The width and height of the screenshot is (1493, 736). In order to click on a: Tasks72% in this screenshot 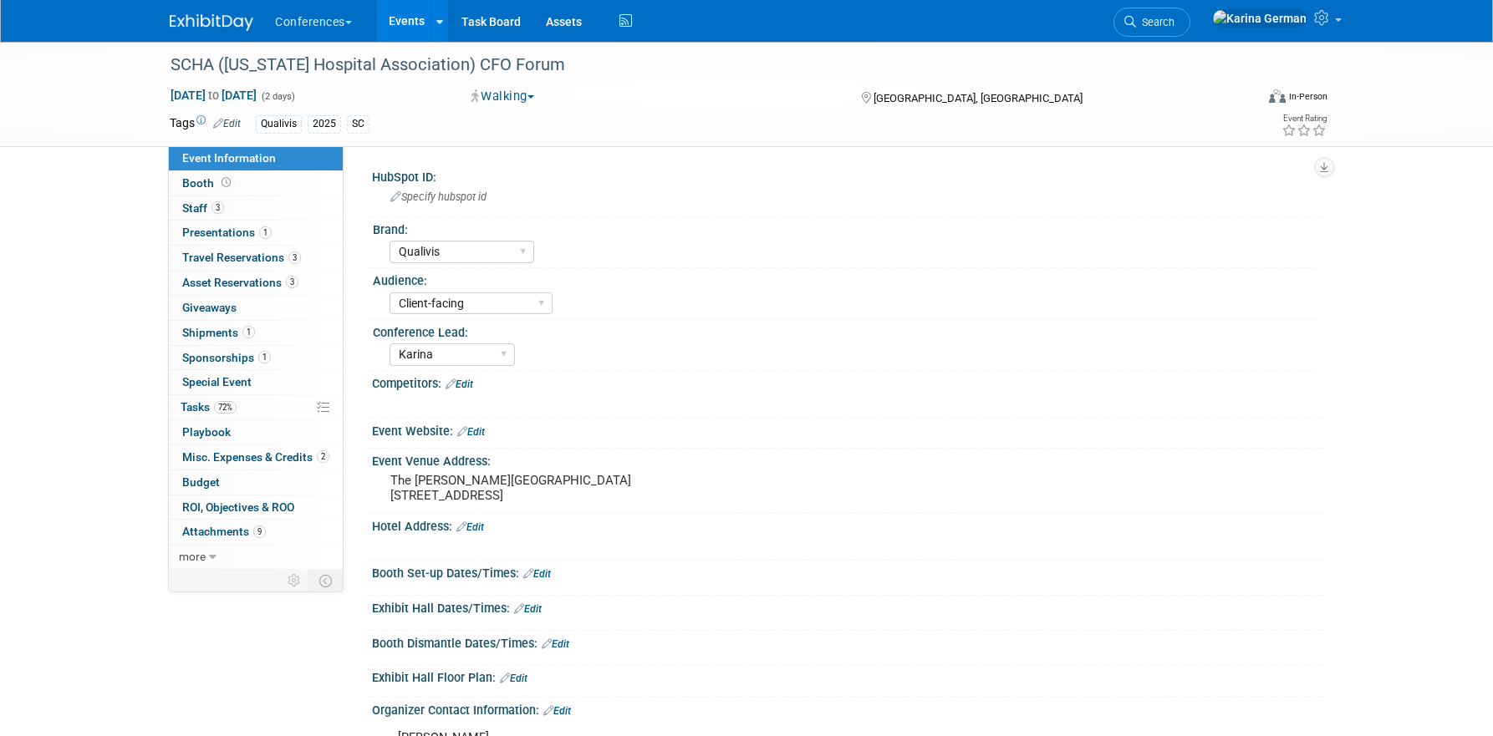, I will do `click(256, 407)`.